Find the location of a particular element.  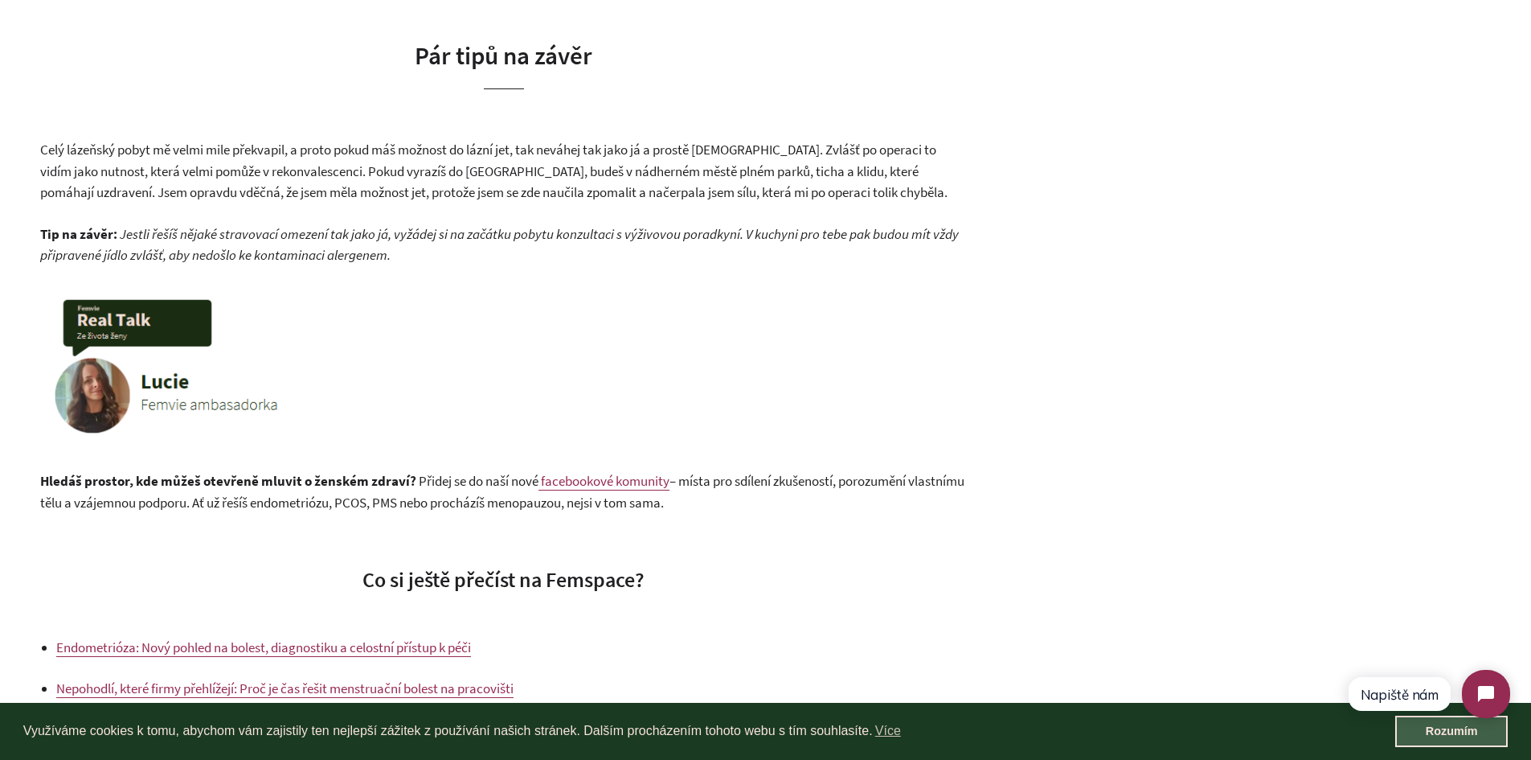

span: Celý lázeňský pobyt mě velmi mile překvapil, a proto pokud máš možnost do lázní jet, tak neváhej ... is located at coordinates (494, 170).